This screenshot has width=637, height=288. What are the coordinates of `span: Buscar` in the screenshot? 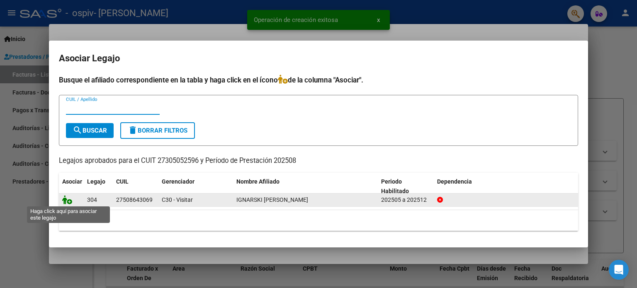 It's located at (90, 131).